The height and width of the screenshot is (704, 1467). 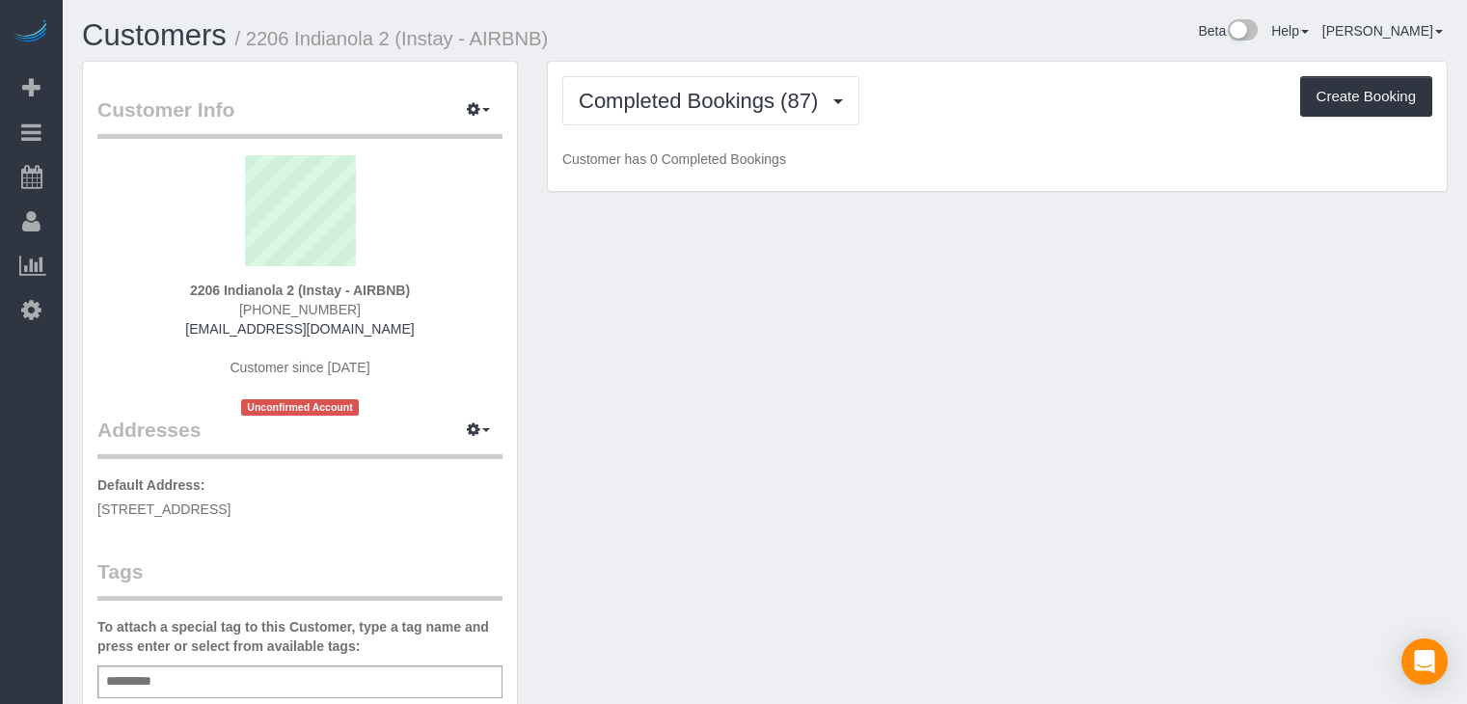 I want to click on span: Completed Bookings (87), so click(x=703, y=100).